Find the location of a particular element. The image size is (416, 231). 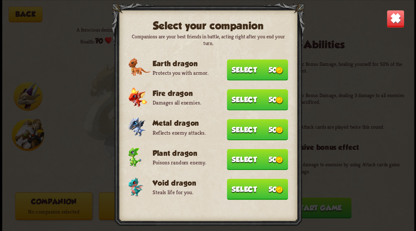

p: Steals life for you. is located at coordinates (220, 192).